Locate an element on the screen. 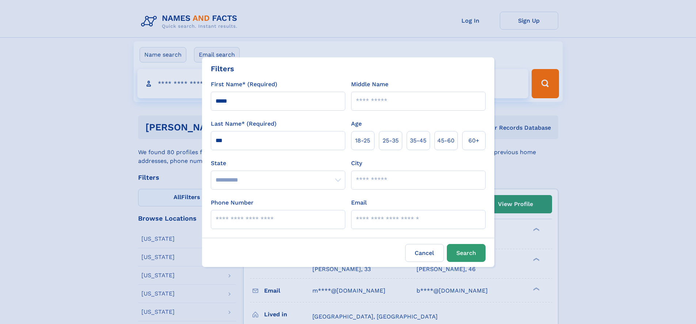 The width and height of the screenshot is (696, 324). label: Middle Name is located at coordinates (370, 84).